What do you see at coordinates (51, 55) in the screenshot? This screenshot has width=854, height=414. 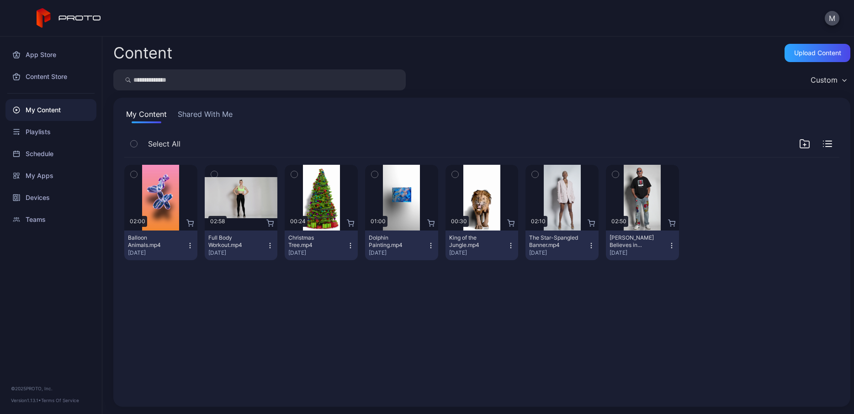 I see `a: App Store` at bounding box center [51, 55].